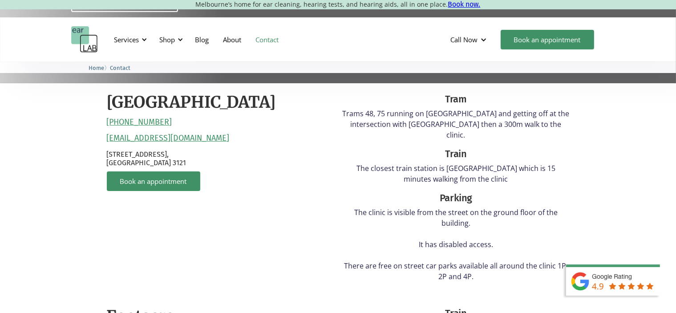 This screenshot has width=676, height=313. What do you see at coordinates (232, 40) in the screenshot?
I see `a: About` at bounding box center [232, 40].